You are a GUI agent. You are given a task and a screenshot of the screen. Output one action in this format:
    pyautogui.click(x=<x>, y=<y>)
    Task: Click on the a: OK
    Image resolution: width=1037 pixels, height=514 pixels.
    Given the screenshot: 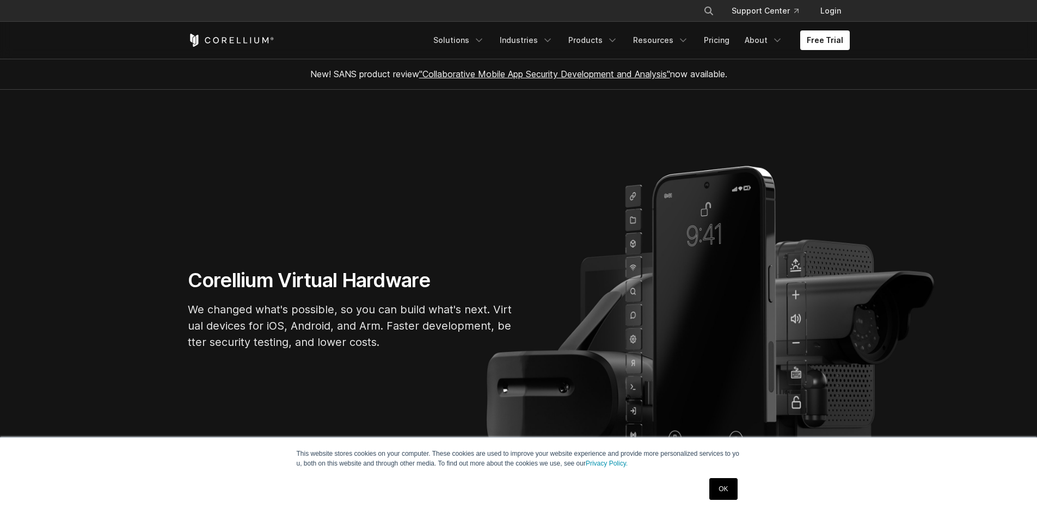 What is the action you would take?
    pyautogui.click(x=723, y=489)
    